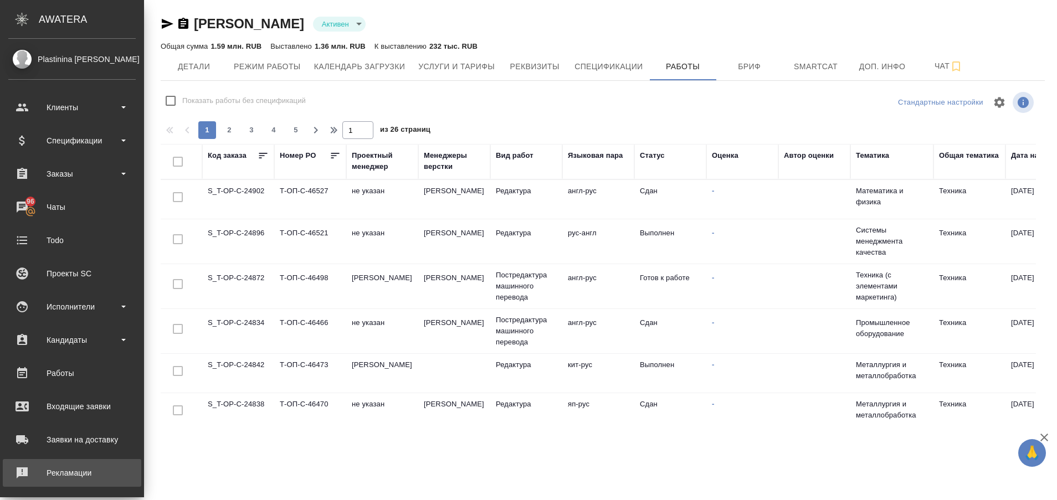 This screenshot has height=500, width=1057. Describe the element at coordinates (72, 207) in the screenshot. I see `a: 96Чаты` at that location.